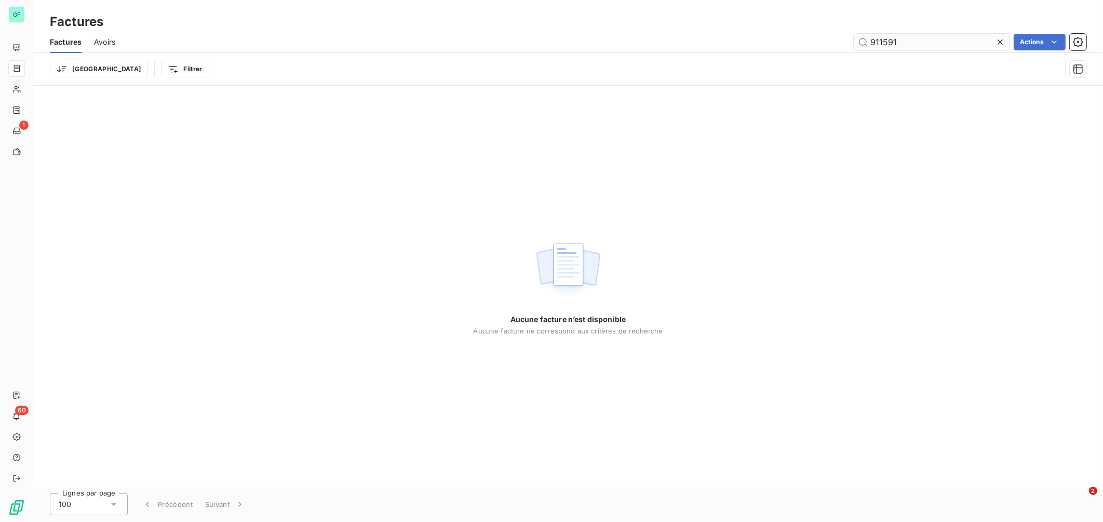  I want to click on img: empty state, so click(568, 270).